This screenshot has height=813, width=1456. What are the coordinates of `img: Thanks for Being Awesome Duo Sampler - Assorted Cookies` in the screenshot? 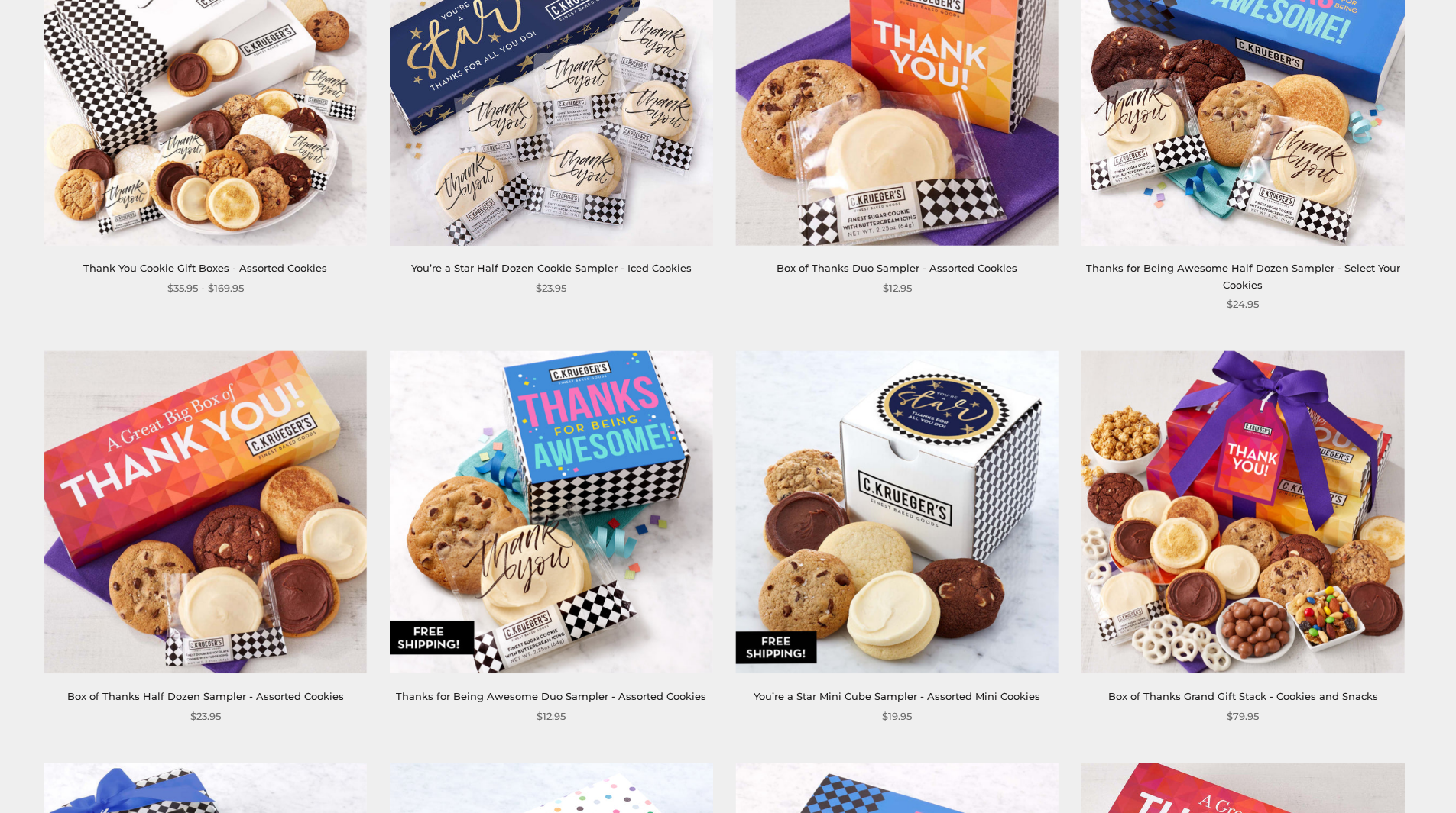 It's located at (551, 512).